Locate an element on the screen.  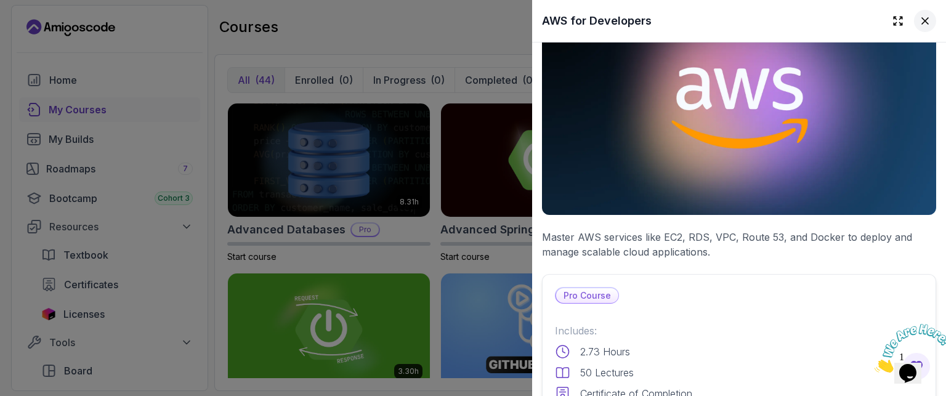
span: 1 is located at coordinates (7, 10).